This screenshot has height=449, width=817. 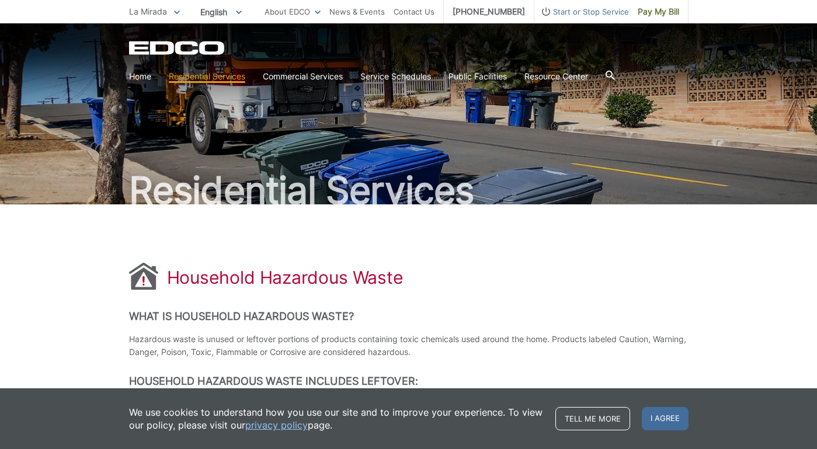 What do you see at coordinates (409, 382) in the screenshot?
I see `h2: Household Hazardous Waste Includes Leftover:` at bounding box center [409, 382].